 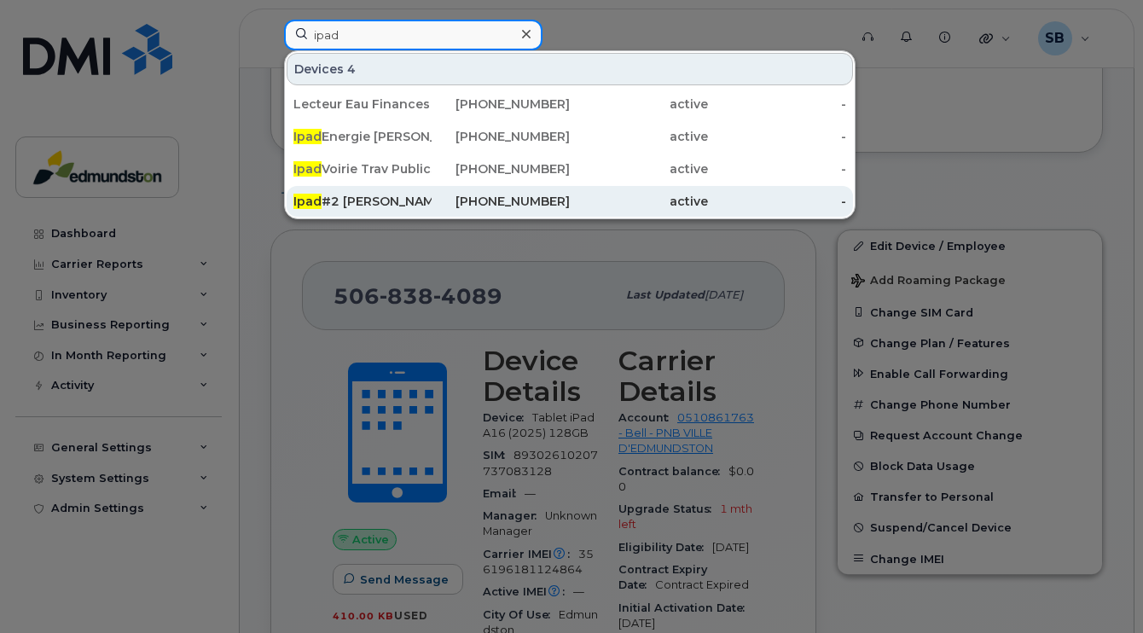 What do you see at coordinates (352, 69) in the screenshot?
I see `span: 4` at bounding box center [352, 69].